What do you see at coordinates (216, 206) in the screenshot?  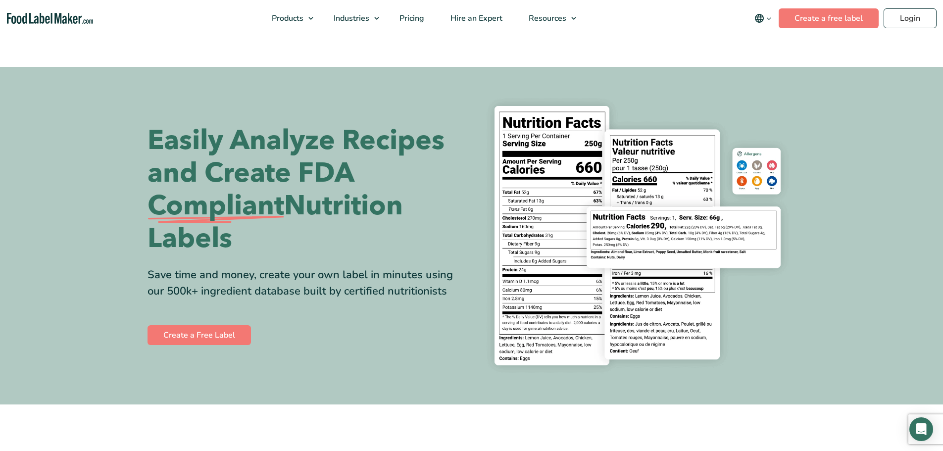 I see `span: Compliant` at bounding box center [216, 206].